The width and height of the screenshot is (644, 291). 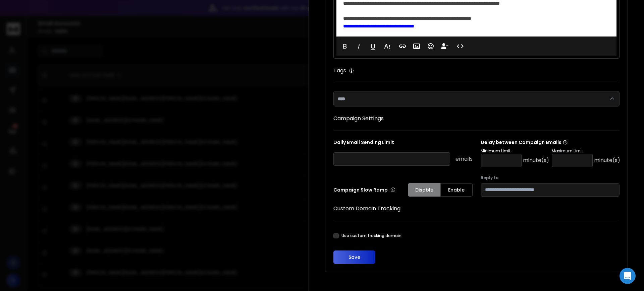 I want to click on label: Reply to, so click(x=550, y=178).